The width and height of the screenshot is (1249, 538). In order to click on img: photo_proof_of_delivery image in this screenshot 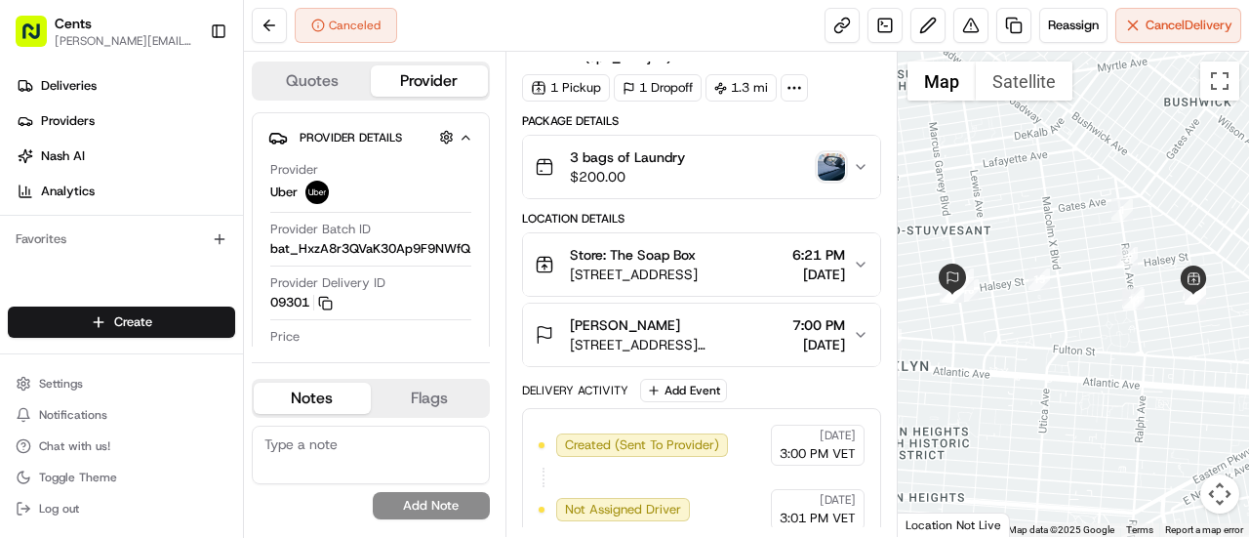, I will do `click(831, 167)`.